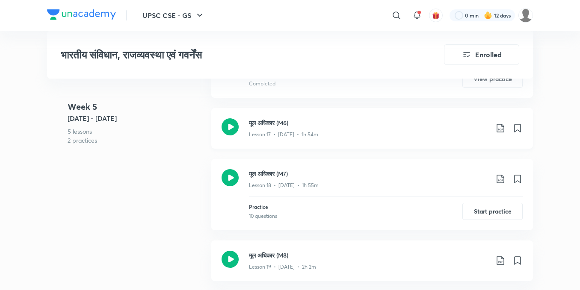 The width and height of the screenshot is (580, 290). What do you see at coordinates (81, 15) in the screenshot?
I see `a: Company Logo` at bounding box center [81, 15].